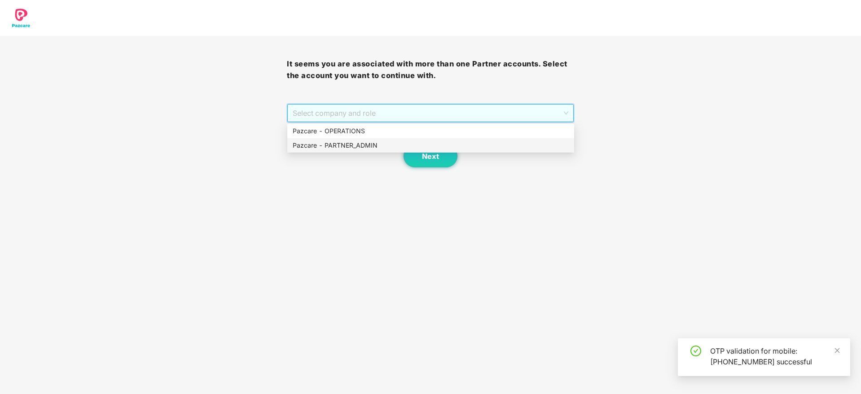  Describe the element at coordinates (431, 156) in the screenshot. I see `span: Next` at that location.